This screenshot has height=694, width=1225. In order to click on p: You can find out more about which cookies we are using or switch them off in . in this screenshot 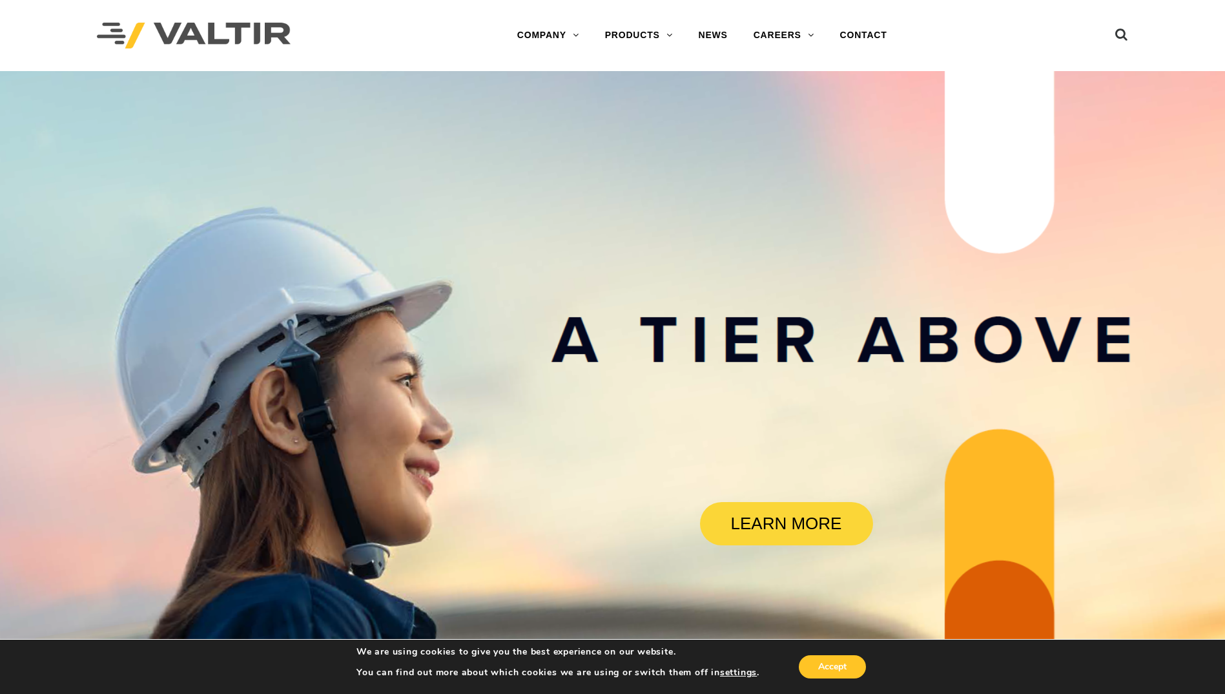, I will do `click(558, 672)`.